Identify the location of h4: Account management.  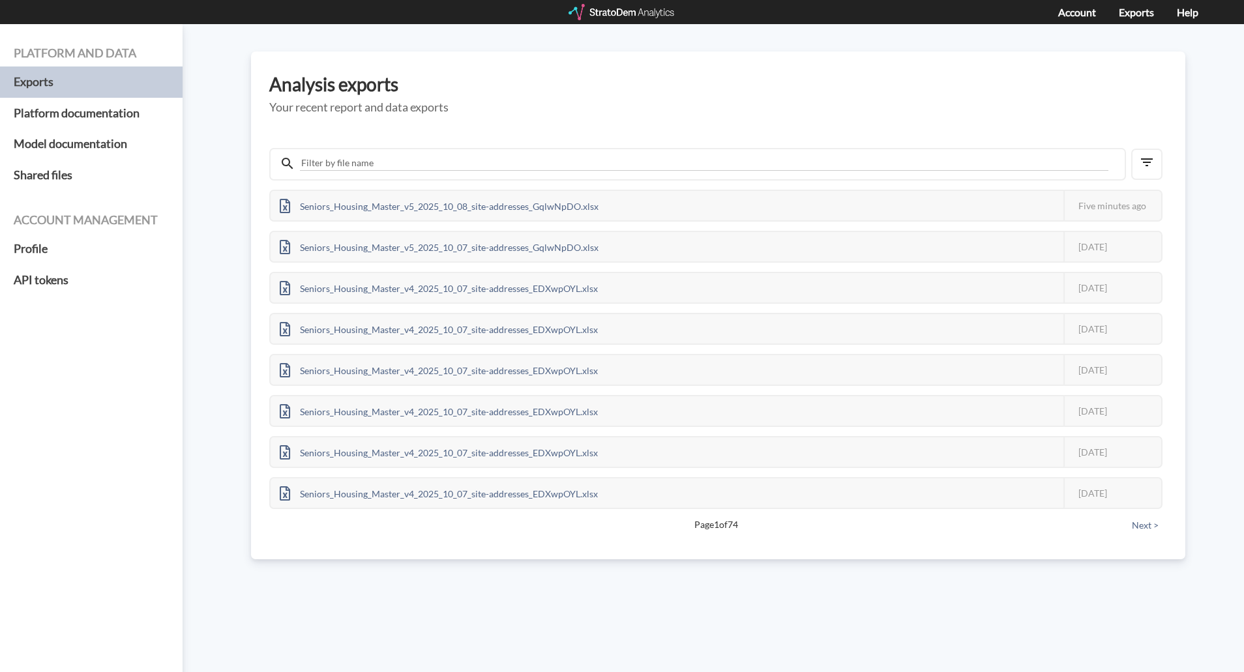
(91, 220).